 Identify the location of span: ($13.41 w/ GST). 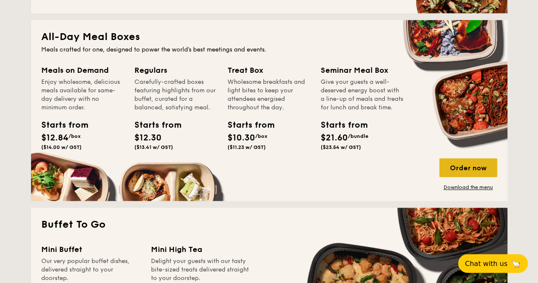
(153, 147).